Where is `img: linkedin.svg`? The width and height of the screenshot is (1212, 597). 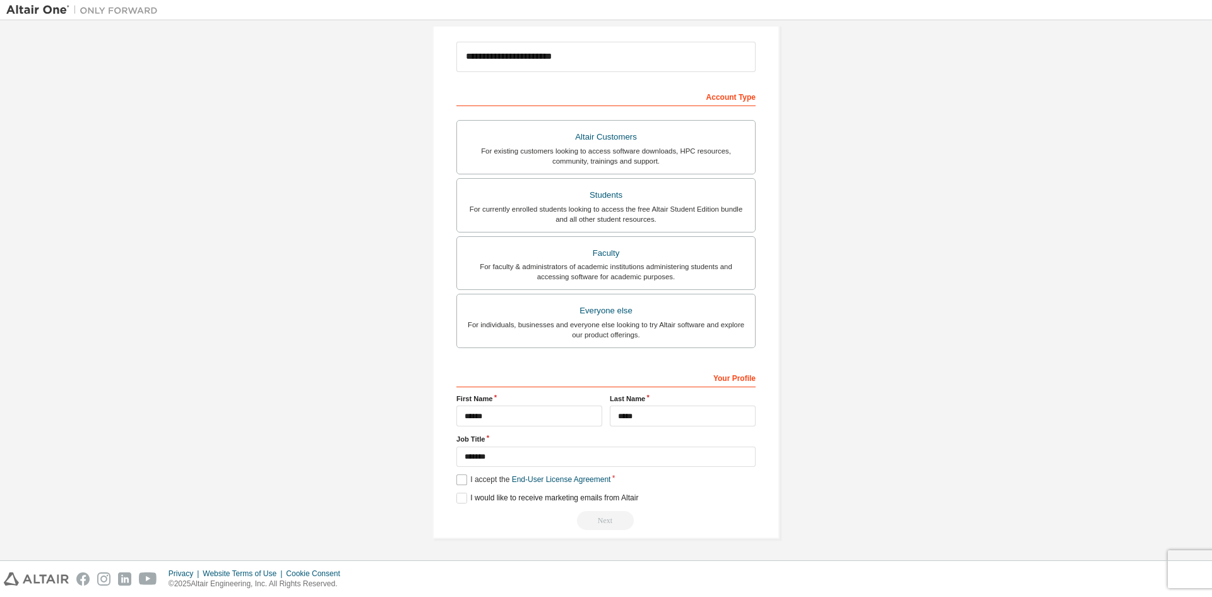
img: linkedin.svg is located at coordinates (124, 578).